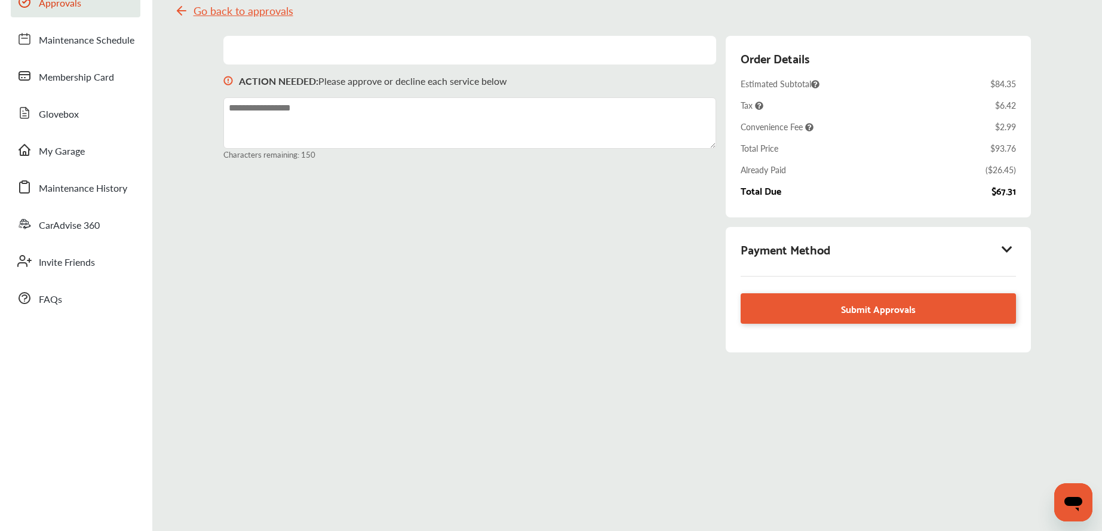  I want to click on span: Go back to approvals, so click(243, 11).